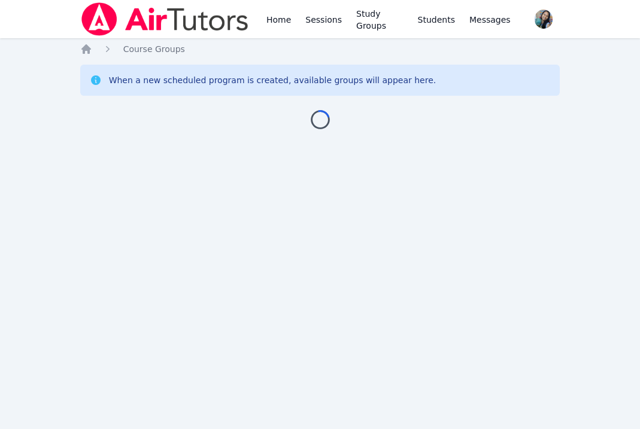 The height and width of the screenshot is (429, 640). What do you see at coordinates (154, 49) in the screenshot?
I see `a: Course Groups` at bounding box center [154, 49].